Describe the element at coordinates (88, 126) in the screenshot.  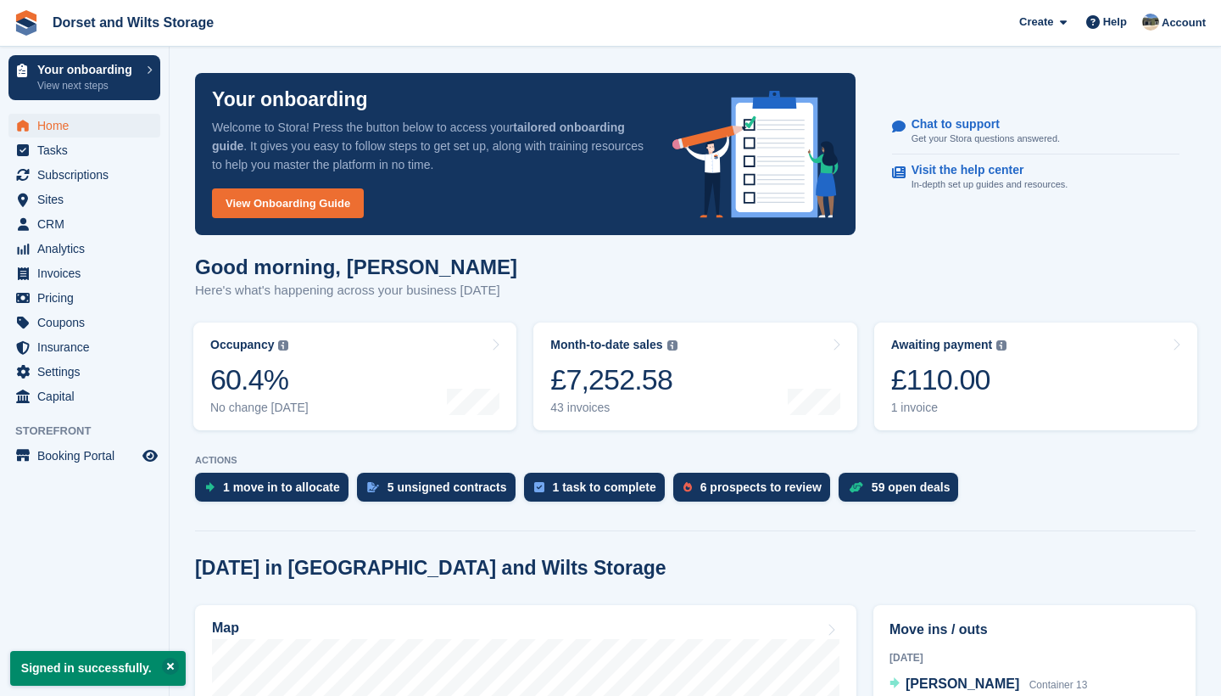
I see `span: Home` at that location.